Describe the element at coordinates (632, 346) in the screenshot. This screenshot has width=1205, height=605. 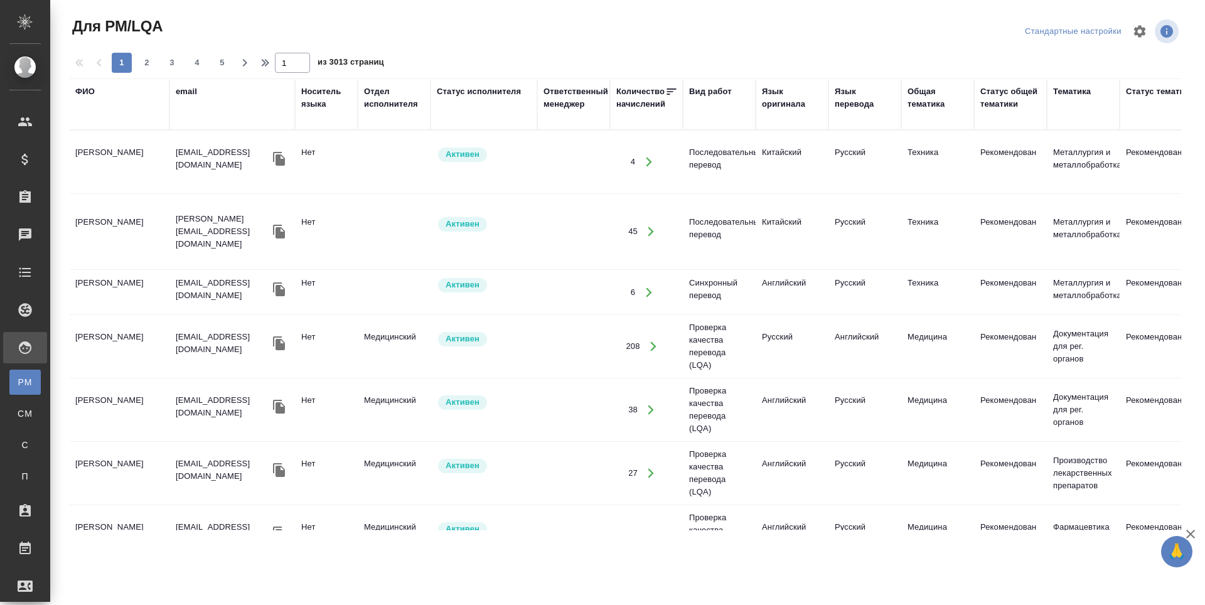
I see `div: 208` at that location.